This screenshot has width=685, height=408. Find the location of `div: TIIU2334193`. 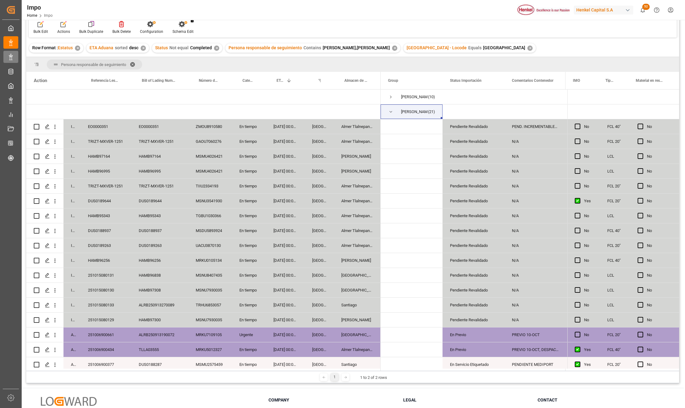

div: TIIU2334193 is located at coordinates (210, 186).